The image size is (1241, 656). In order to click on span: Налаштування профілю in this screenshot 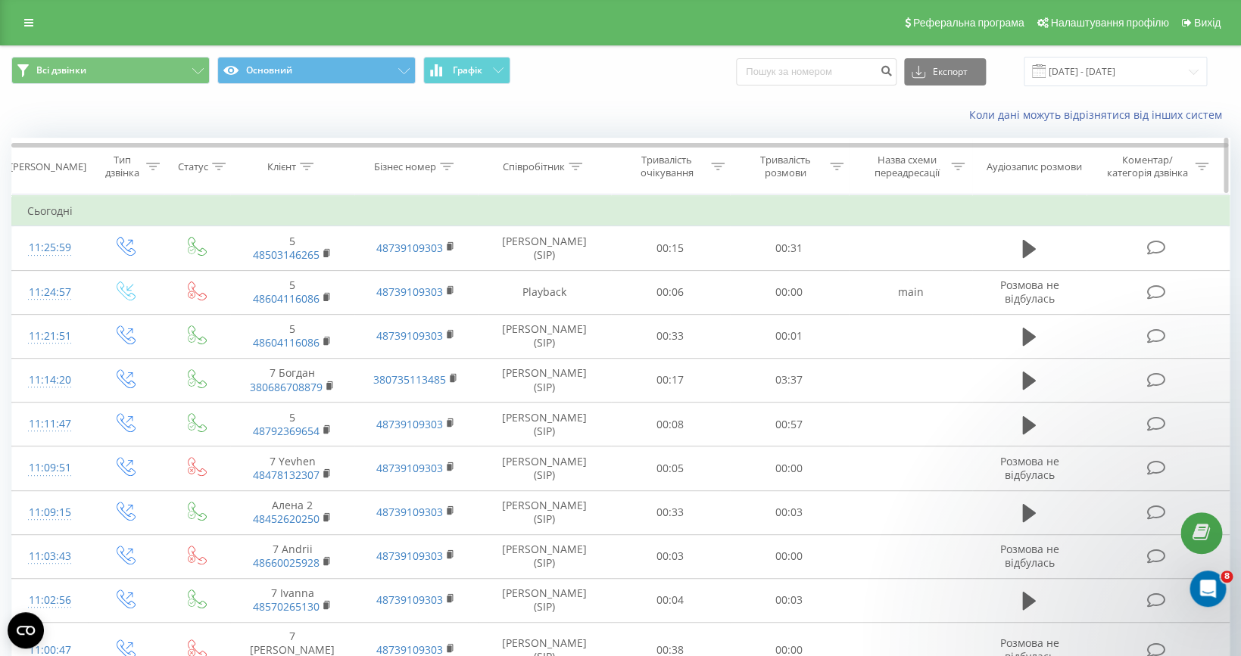, I will do `click(1109, 23)`.